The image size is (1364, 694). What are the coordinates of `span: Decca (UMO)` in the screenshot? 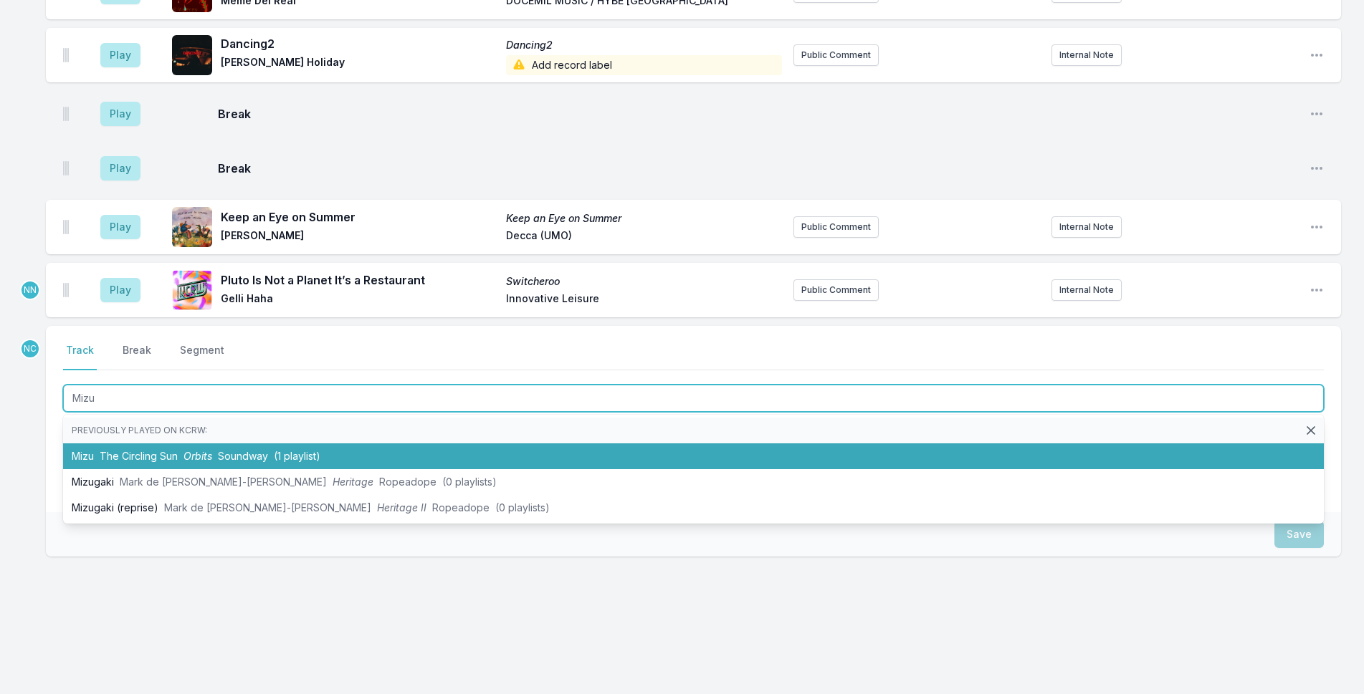 It's located at (644, 237).